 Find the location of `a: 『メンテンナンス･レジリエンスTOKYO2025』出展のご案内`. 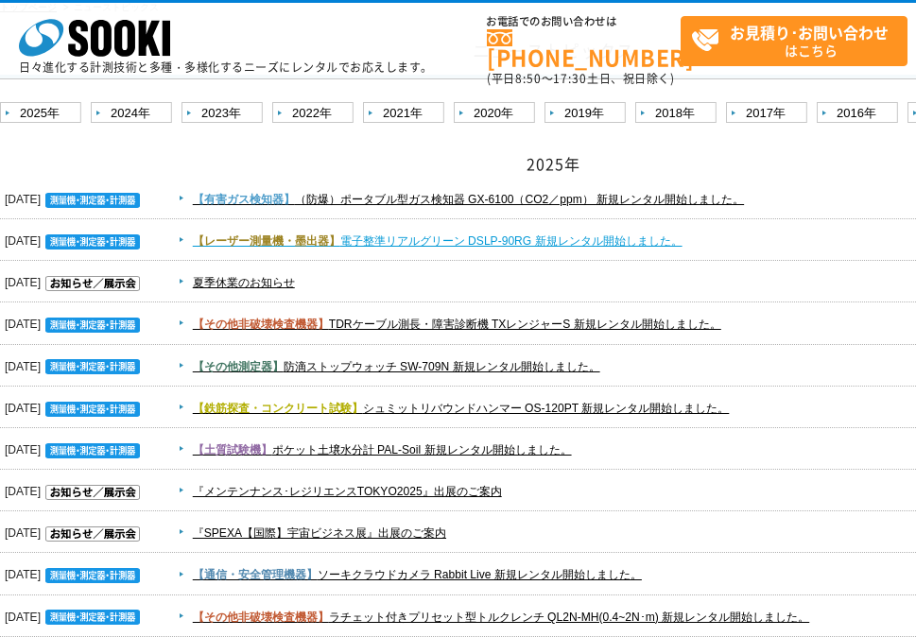

a: 『メンテンナンス･レジリエンスTOKYO2025』出展のご案内 is located at coordinates (347, 492).